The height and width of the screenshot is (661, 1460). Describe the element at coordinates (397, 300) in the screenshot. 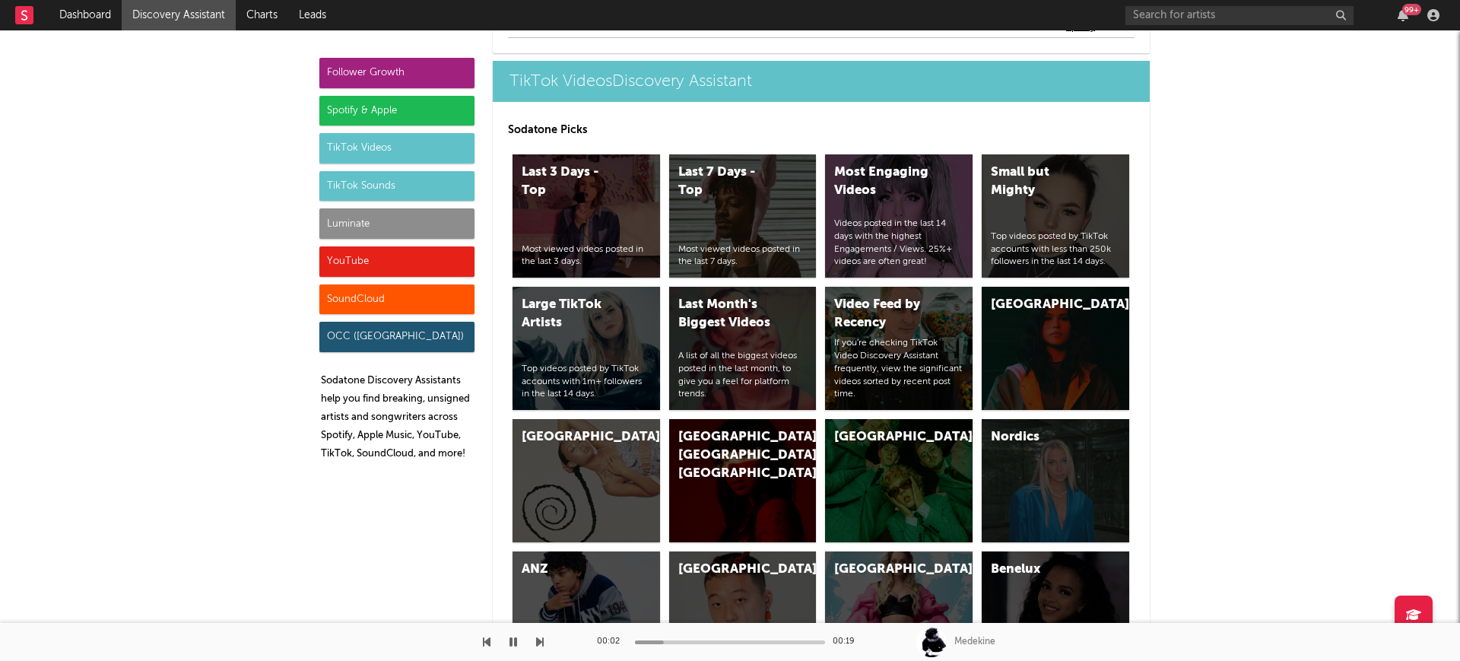

I see `div: SoundCloud` at that location.